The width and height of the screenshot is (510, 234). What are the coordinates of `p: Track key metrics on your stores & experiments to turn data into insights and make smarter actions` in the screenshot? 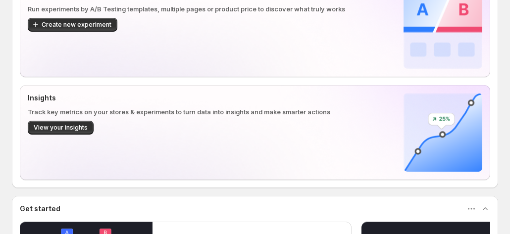 It's located at (213, 112).